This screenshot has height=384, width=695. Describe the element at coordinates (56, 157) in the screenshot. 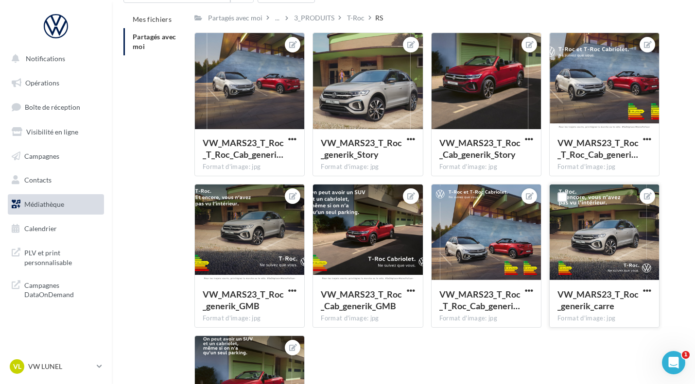

I see `a: Campagnes` at that location.